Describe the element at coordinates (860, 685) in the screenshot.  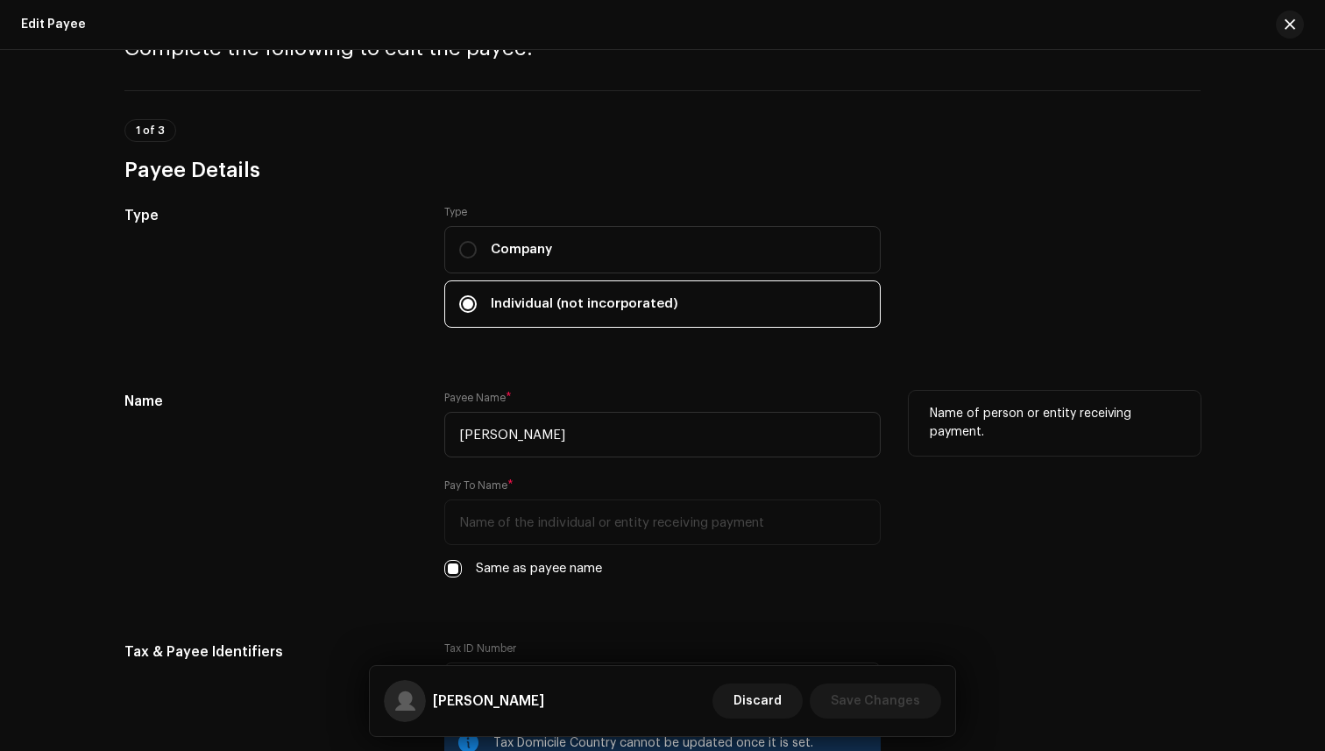
I see `div: dropdown trigger` at that location.